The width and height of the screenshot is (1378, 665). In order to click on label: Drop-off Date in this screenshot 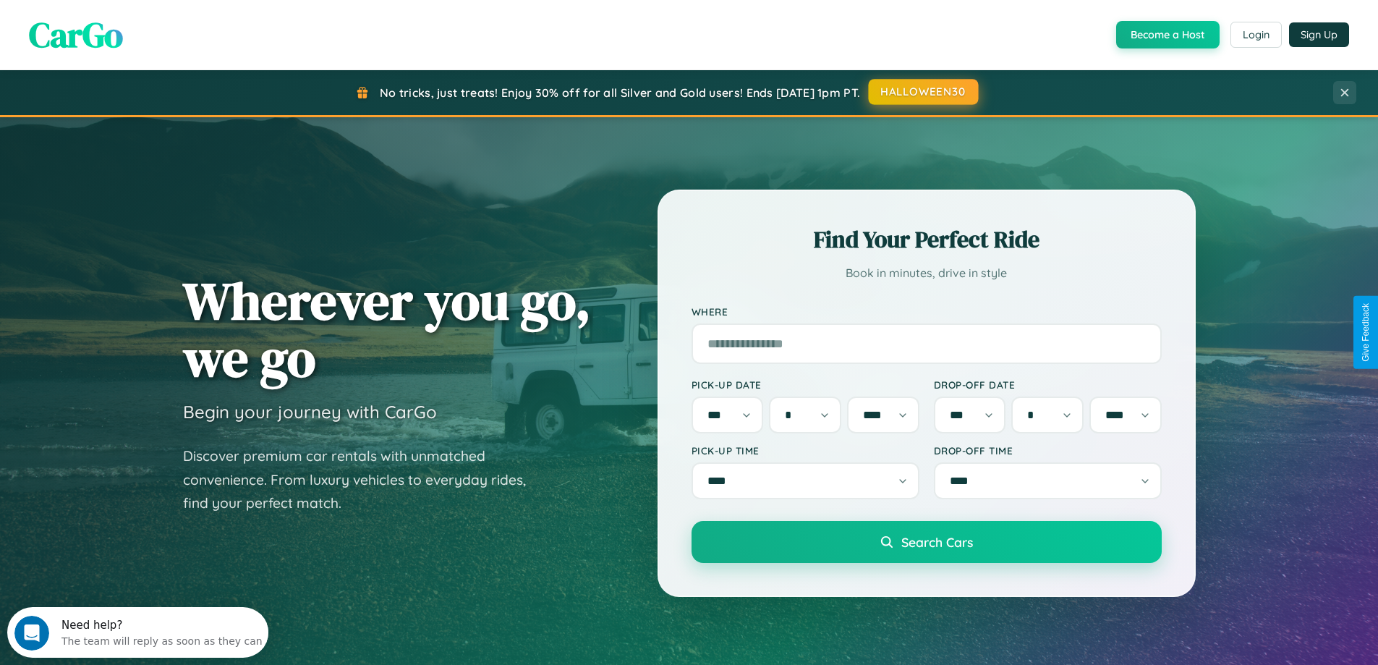, I will do `click(1047, 384)`.